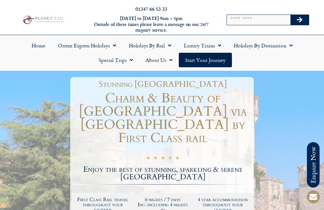 The height and width of the screenshot is (210, 324). Describe the element at coordinates (163, 159) in the screenshot. I see `div: 5/5` at that location.